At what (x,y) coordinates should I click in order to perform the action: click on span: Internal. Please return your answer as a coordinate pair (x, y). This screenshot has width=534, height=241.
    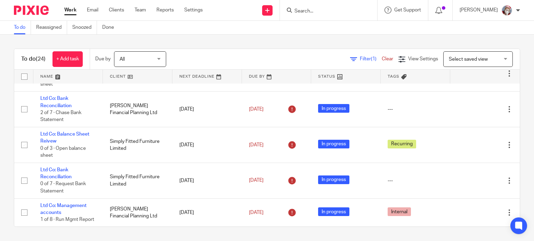
    Looking at the image, I should click on (399, 212).